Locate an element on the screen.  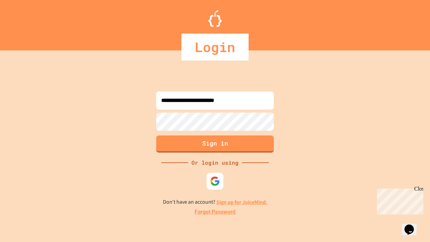
div: Or login using is located at coordinates (215, 163).